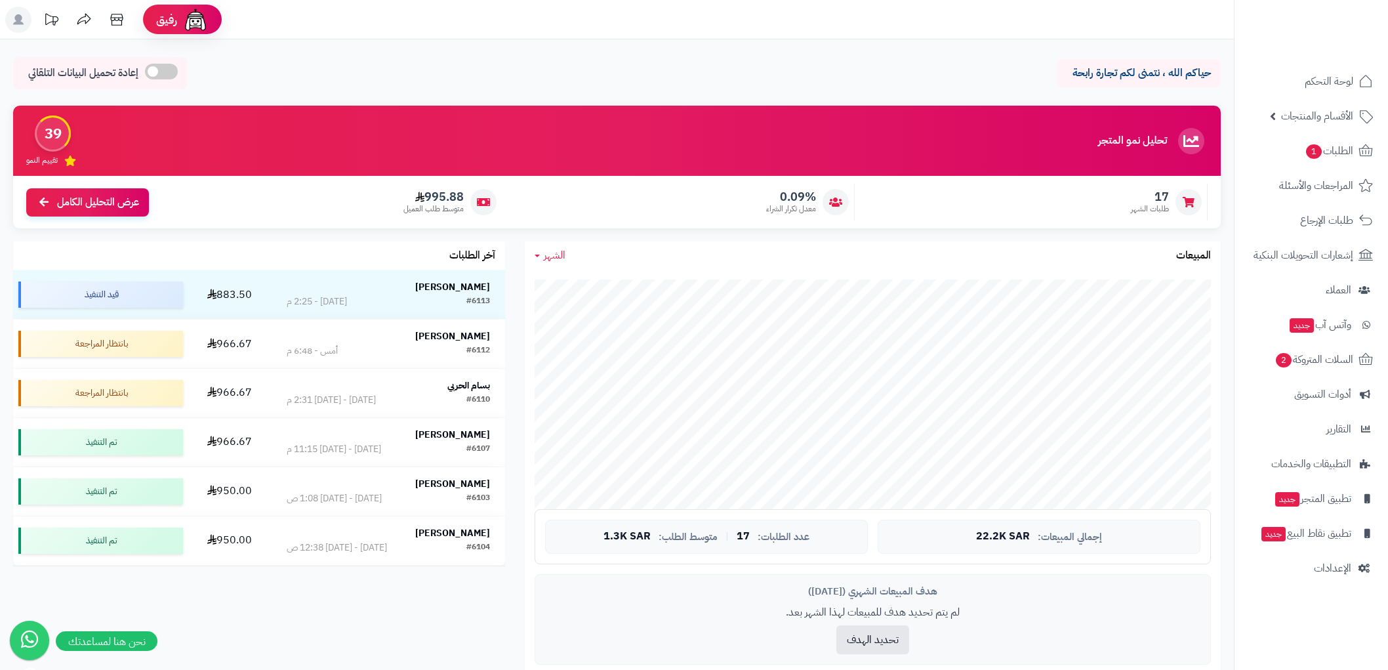  What do you see at coordinates (1139, 73) in the screenshot?
I see `p: حياكم الله ، نتمنى لكم تجارة رابحة` at bounding box center [1139, 73].